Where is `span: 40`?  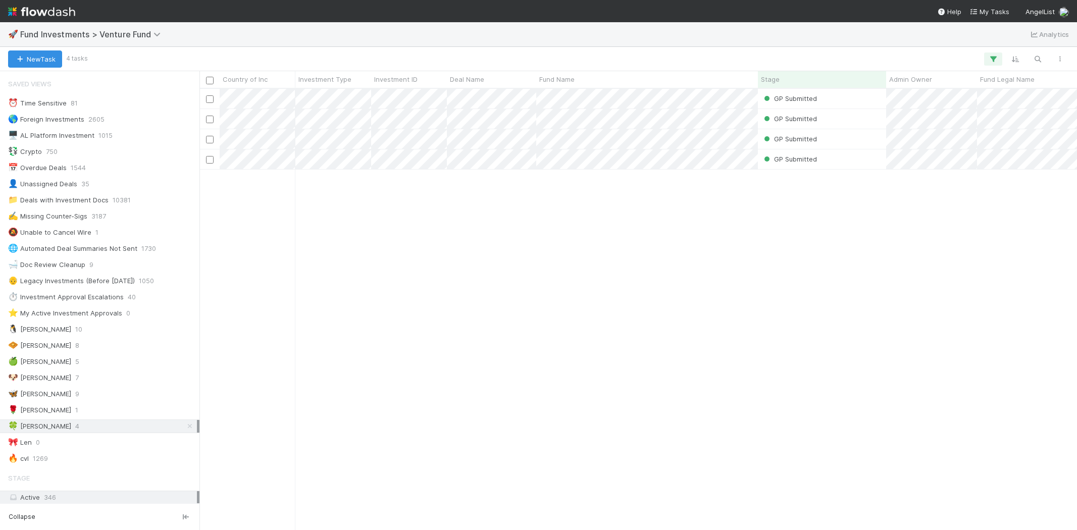 span: 40 is located at coordinates (132, 297).